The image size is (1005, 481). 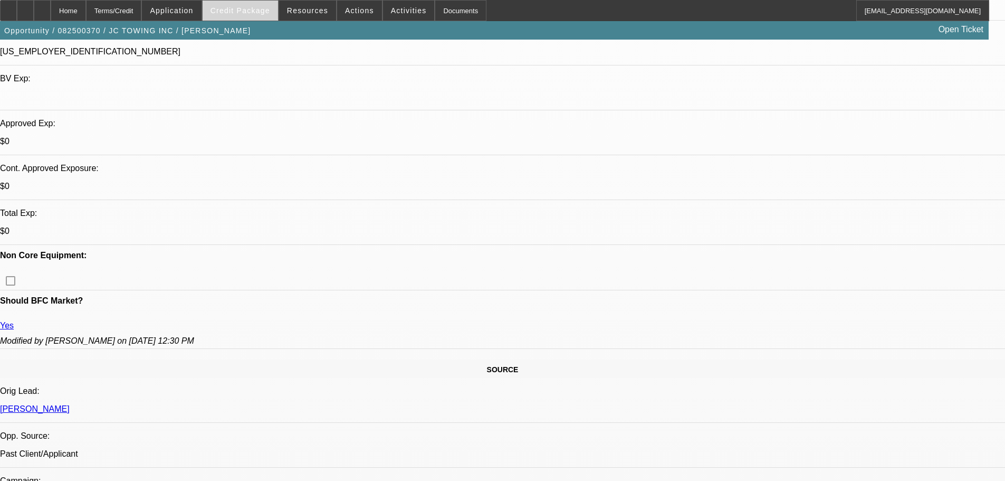 I want to click on a: Open Ticket, so click(x=961, y=30).